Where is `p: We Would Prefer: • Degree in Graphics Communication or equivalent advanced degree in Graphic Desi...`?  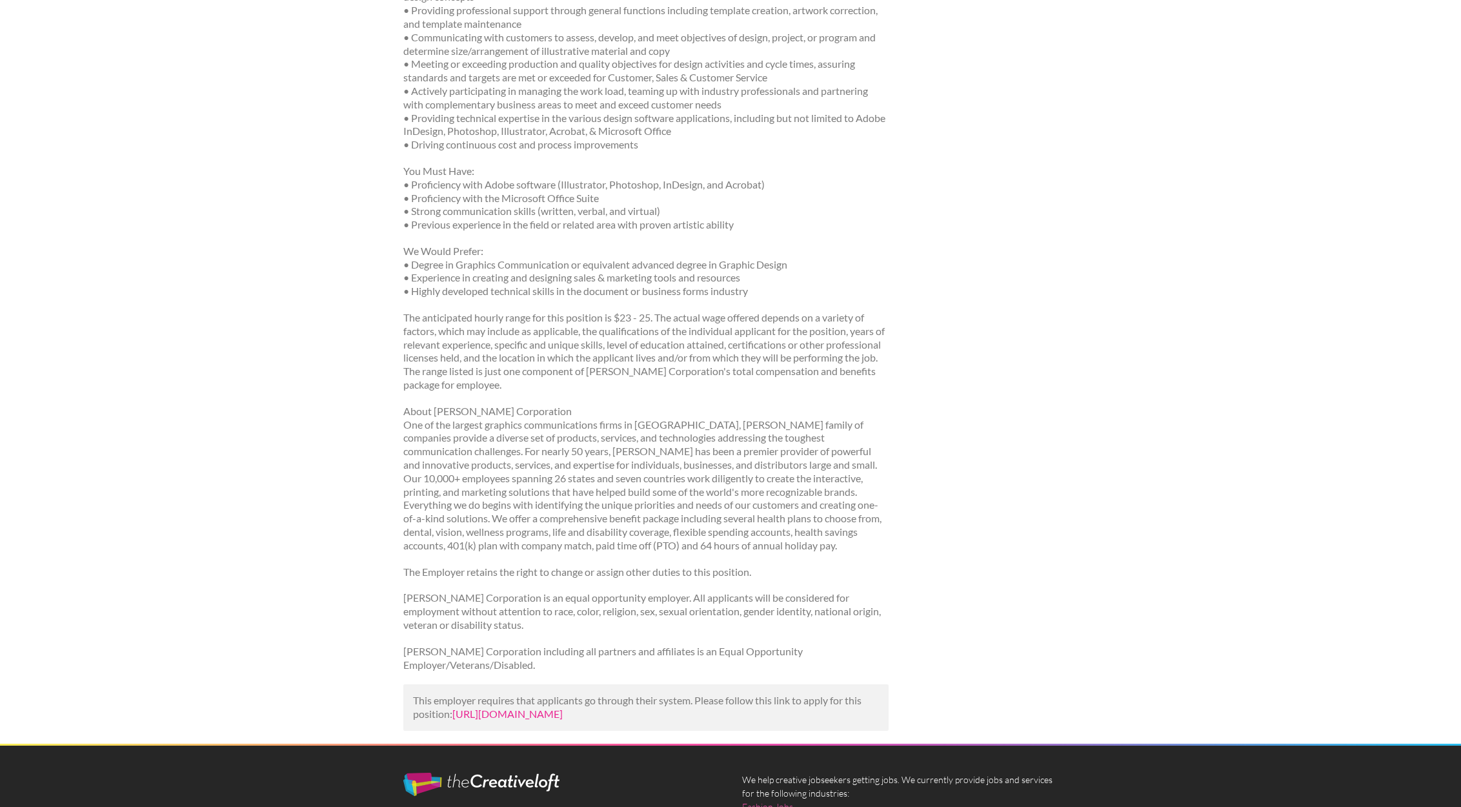
p: We Would Prefer: • Degree in Graphics Communication or equivalent advanced degree in Graphic Desi... is located at coordinates (646, 271).